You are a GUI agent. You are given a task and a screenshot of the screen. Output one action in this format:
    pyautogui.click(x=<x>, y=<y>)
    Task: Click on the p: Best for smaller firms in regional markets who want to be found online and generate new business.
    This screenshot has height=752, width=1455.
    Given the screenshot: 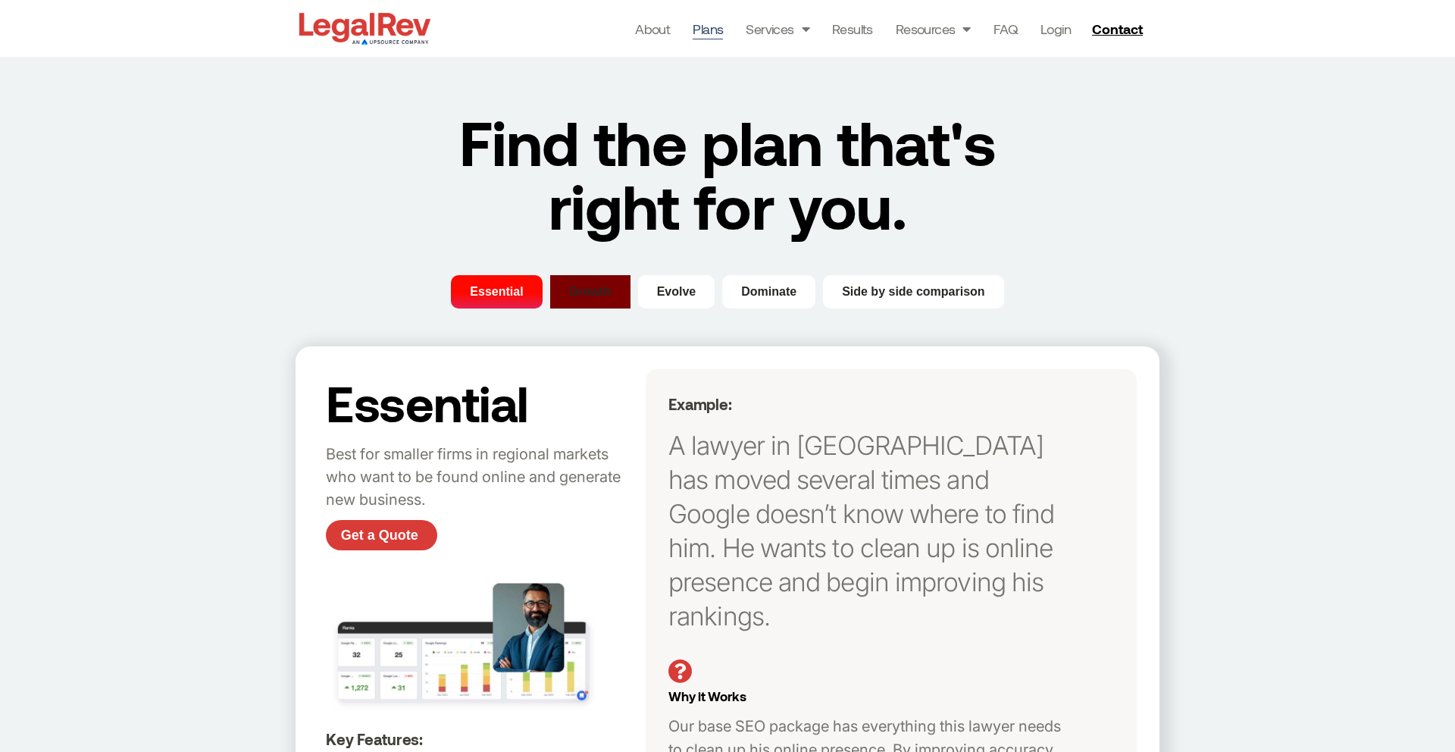 What is the action you would take?
    pyautogui.click(x=482, y=477)
    